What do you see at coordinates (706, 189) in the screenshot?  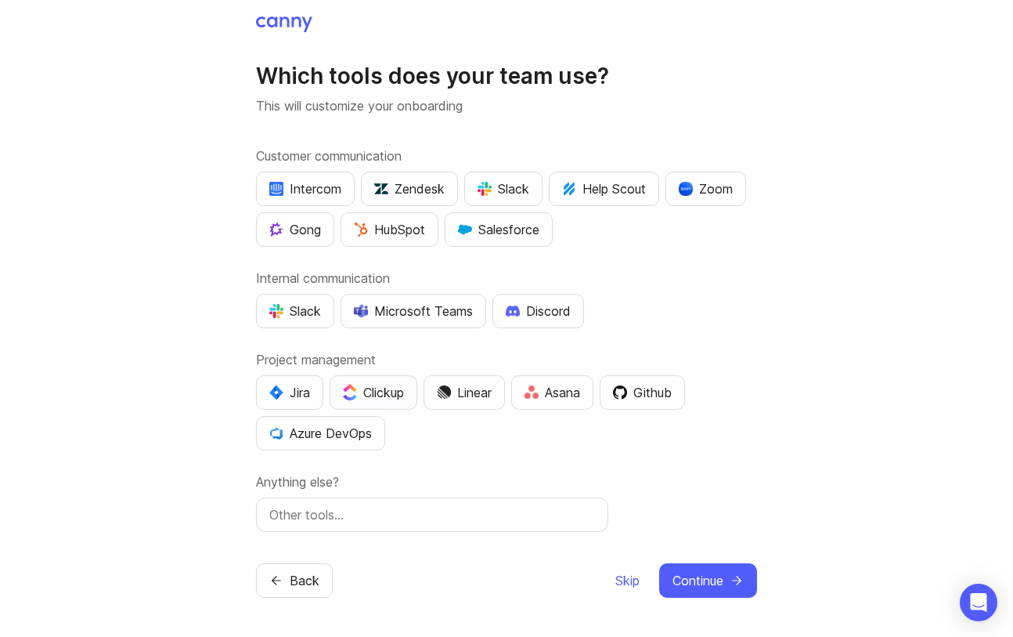 I see `button: Zoom` at bounding box center [706, 189].